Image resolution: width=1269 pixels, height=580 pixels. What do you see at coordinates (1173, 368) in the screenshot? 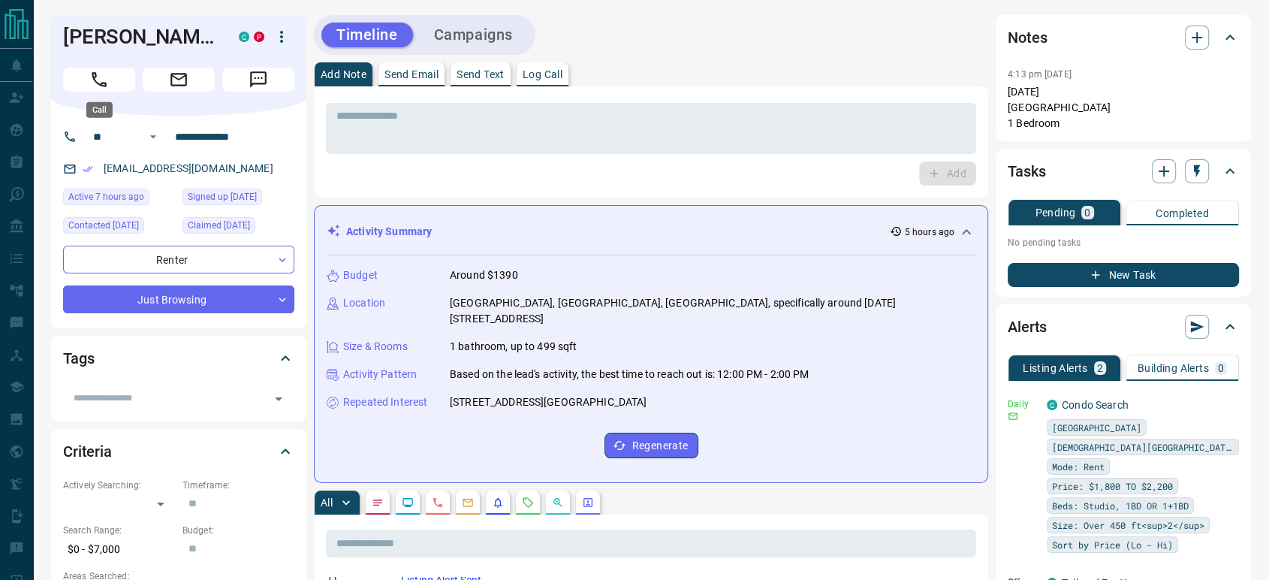
I see `p: Building Alerts` at bounding box center [1173, 368].